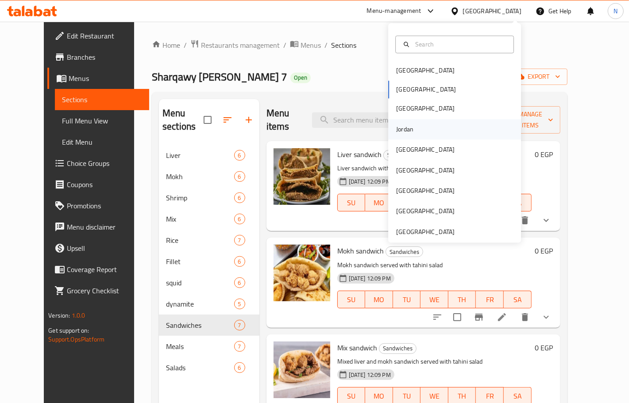 This screenshot has height=403, width=629. What do you see at coordinates (502, 317) in the screenshot?
I see `a: Edit menu item` at bounding box center [502, 317].